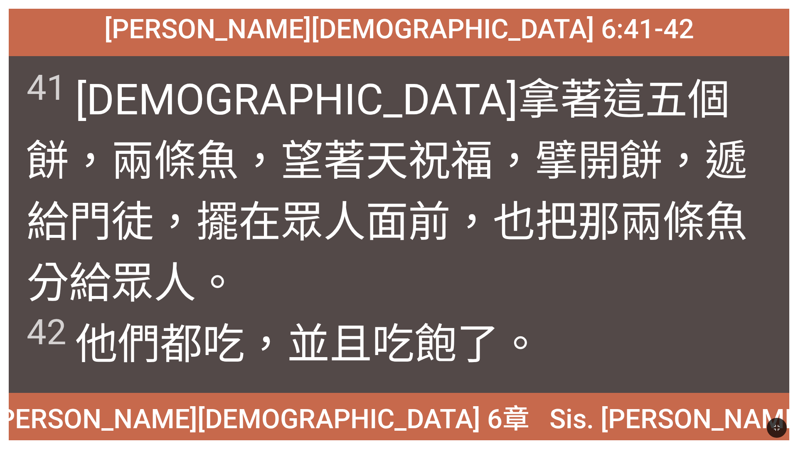  Describe the element at coordinates (284, 313) in the screenshot. I see `wg3307: 眾人` at that location.